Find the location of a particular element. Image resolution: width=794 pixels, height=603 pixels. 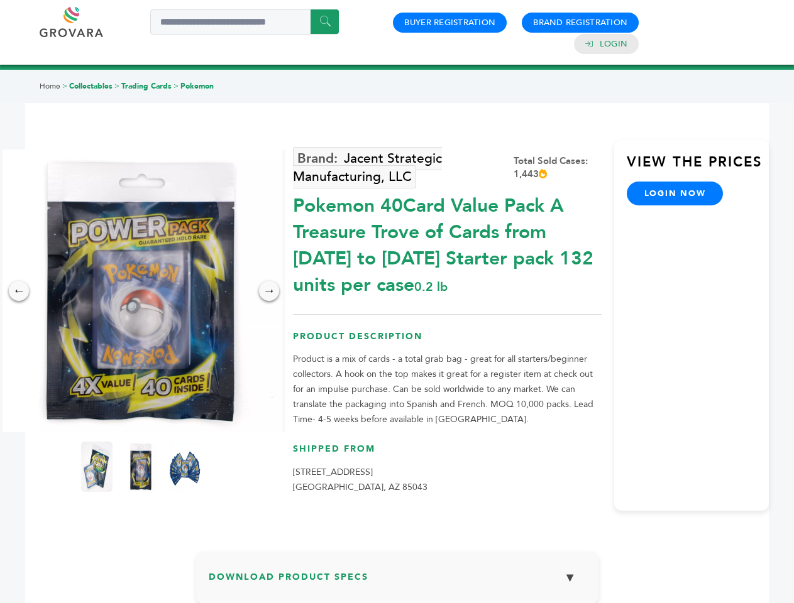

a: Buyer Registration is located at coordinates (449, 23).